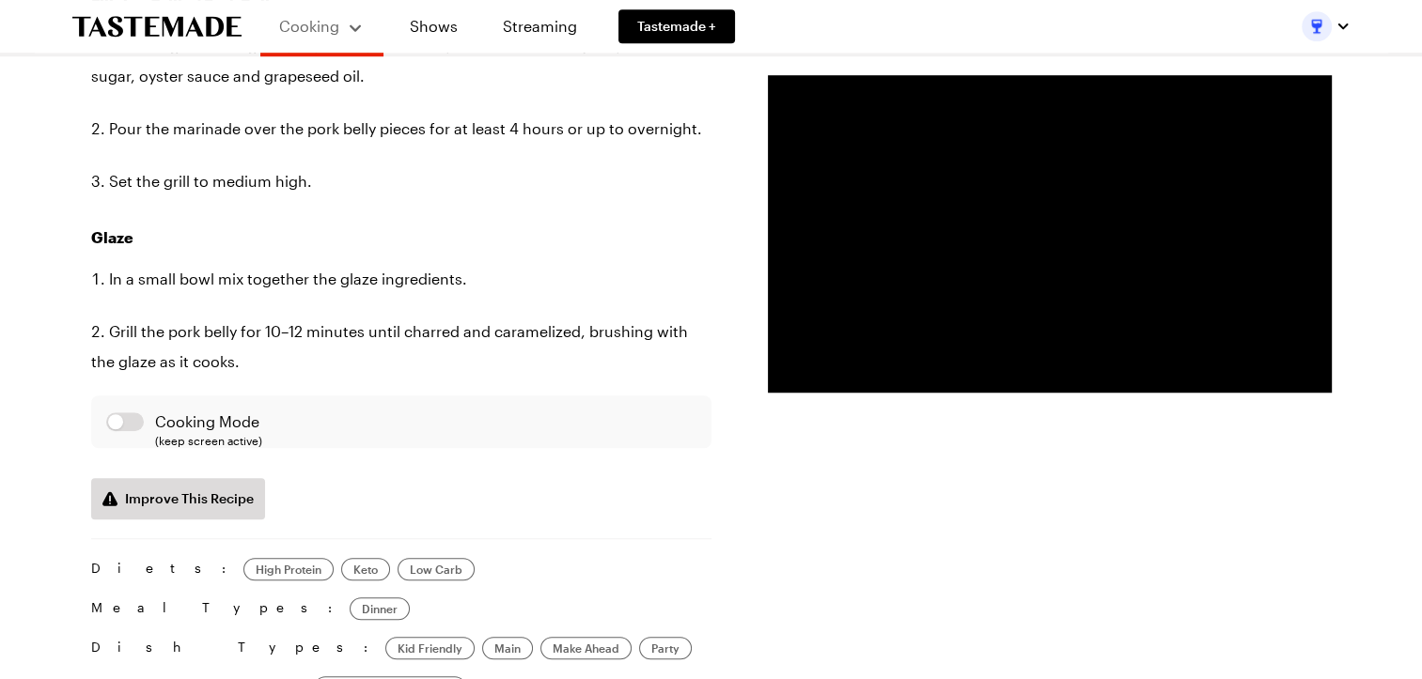 The height and width of the screenshot is (679, 1422). I want to click on span: Improve This Recipe, so click(189, 499).